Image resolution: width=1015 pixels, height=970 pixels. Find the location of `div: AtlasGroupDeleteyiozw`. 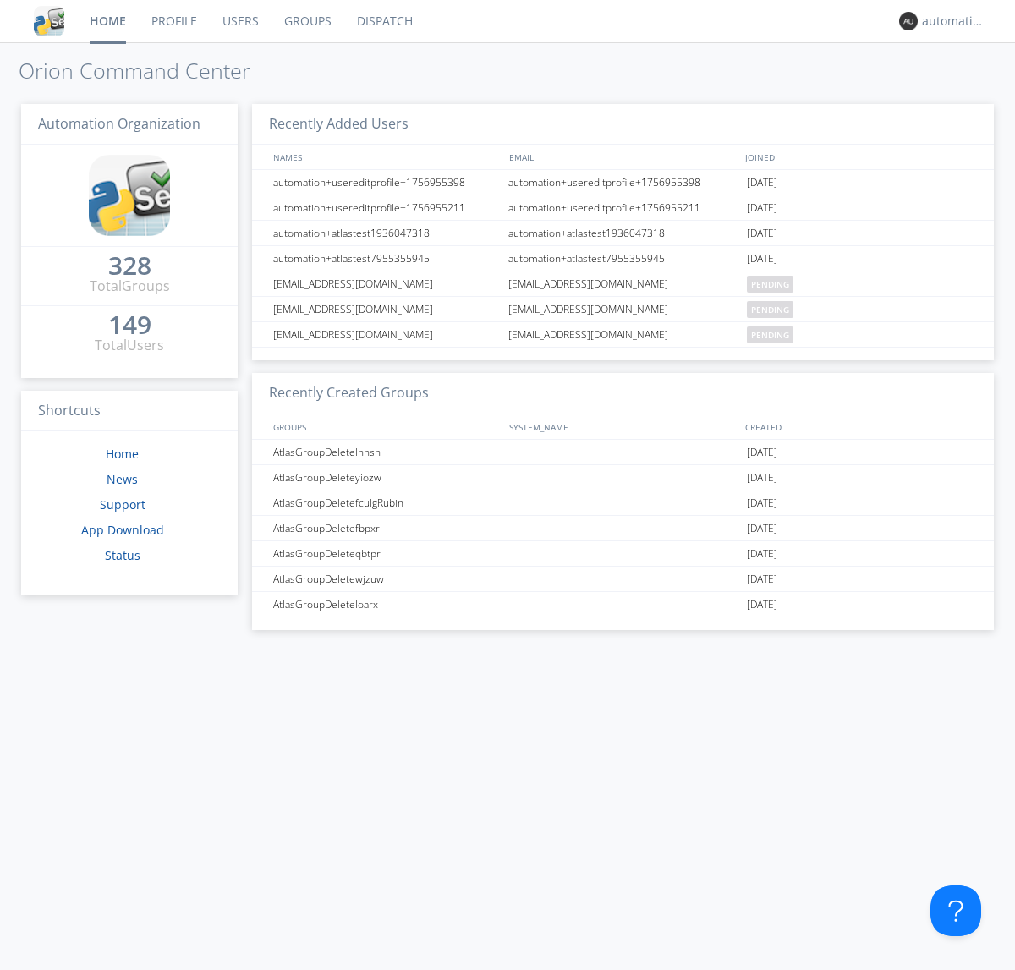

div: AtlasGroupDeleteyiozw is located at coordinates (386, 477).